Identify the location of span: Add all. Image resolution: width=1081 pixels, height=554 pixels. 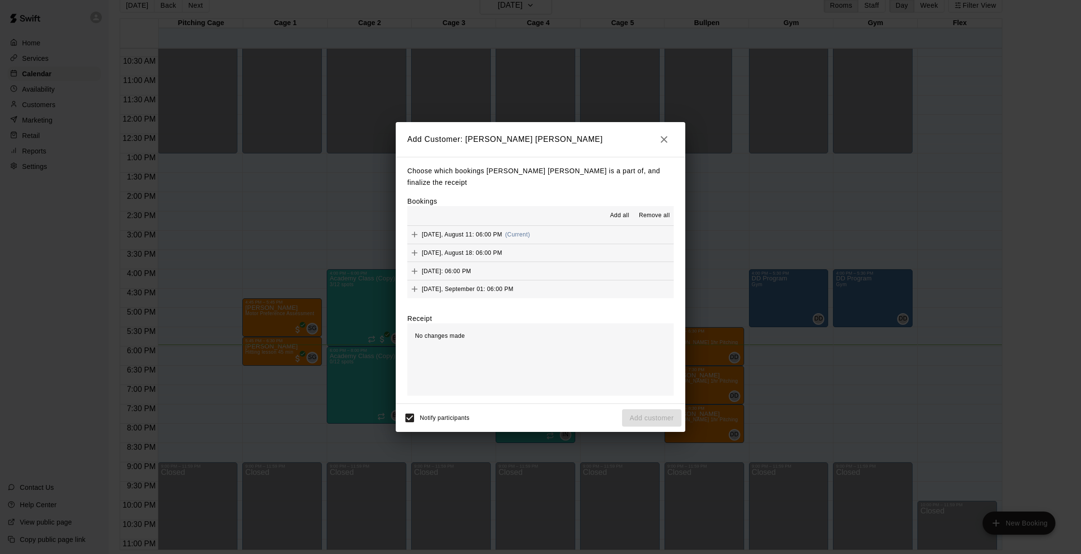
(620, 216).